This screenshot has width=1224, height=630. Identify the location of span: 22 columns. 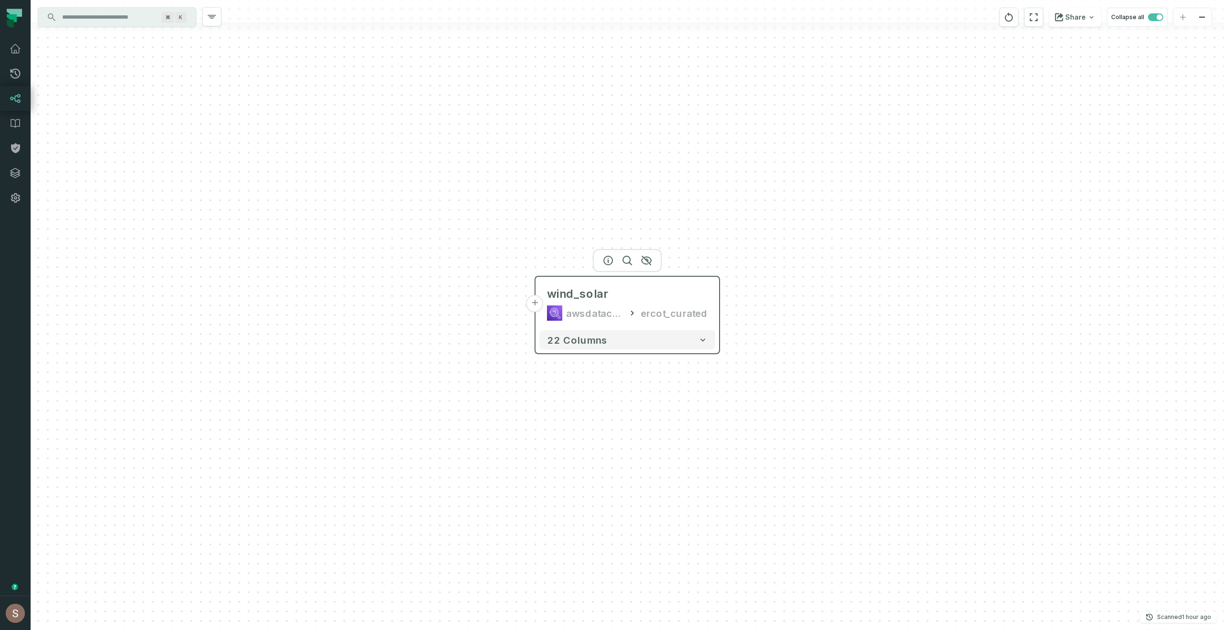
(577, 340).